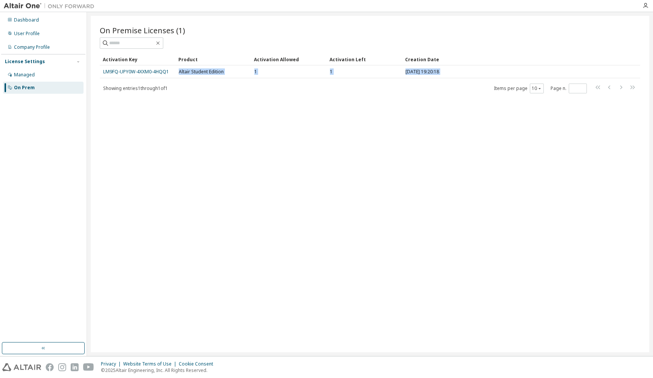  What do you see at coordinates (32, 47) in the screenshot?
I see `div: Company Profile` at bounding box center [32, 47].